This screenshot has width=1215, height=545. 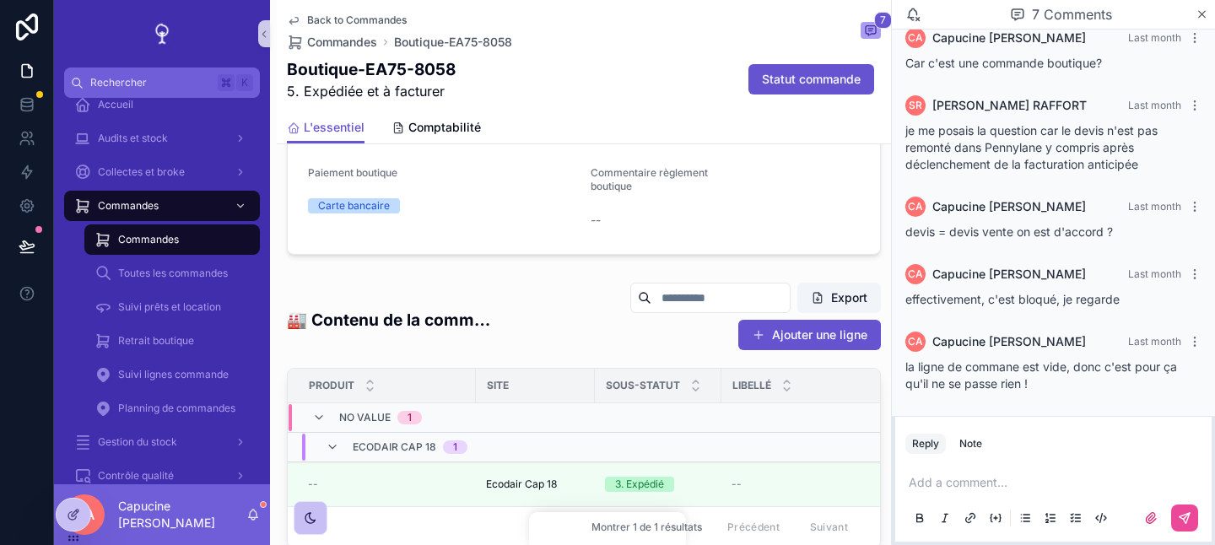 What do you see at coordinates (162, 442) in the screenshot?
I see `a: Gestion du stock` at bounding box center [162, 442].